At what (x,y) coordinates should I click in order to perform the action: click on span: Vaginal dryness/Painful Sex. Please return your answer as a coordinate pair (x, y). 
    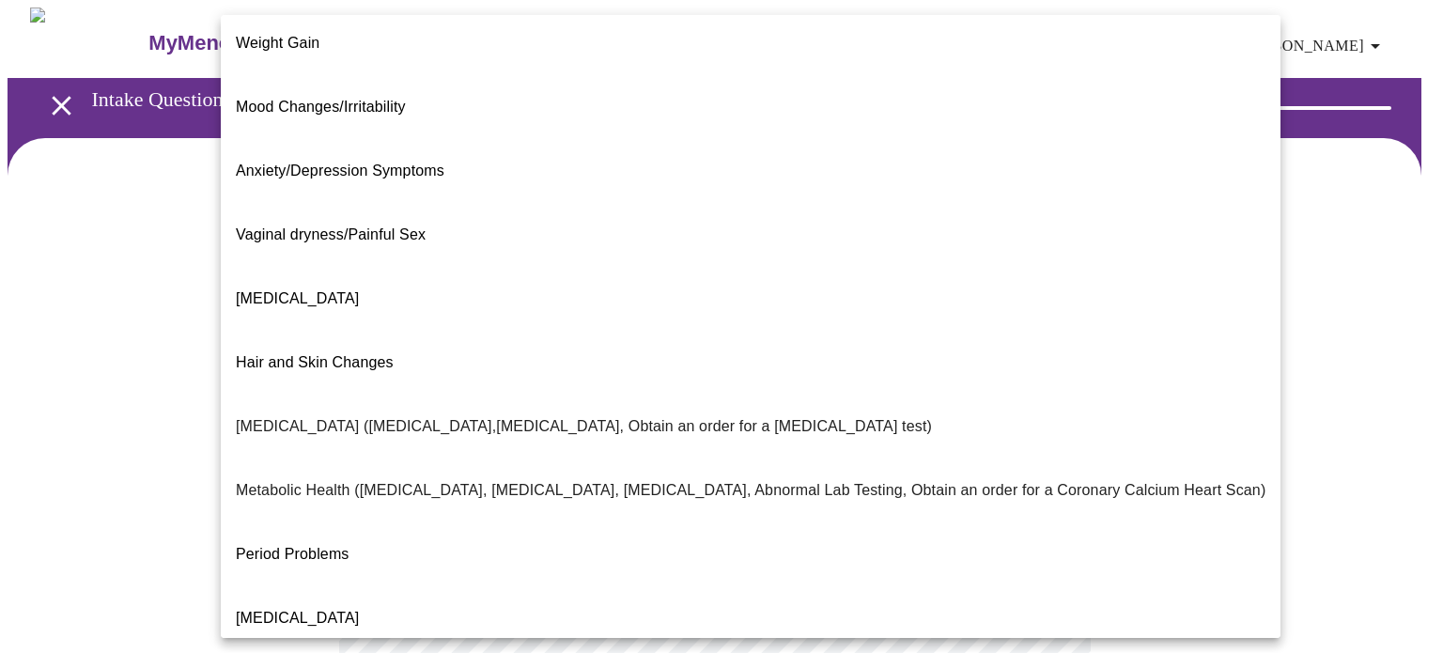
    Looking at the image, I should click on (331, 234).